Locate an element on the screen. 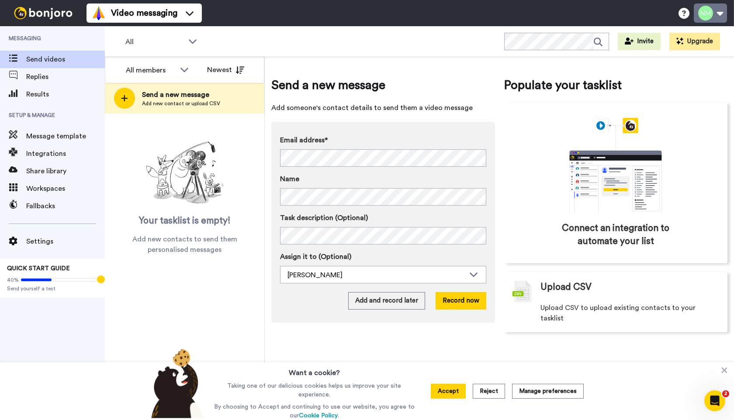  span: Replies is located at coordinates (66, 77).